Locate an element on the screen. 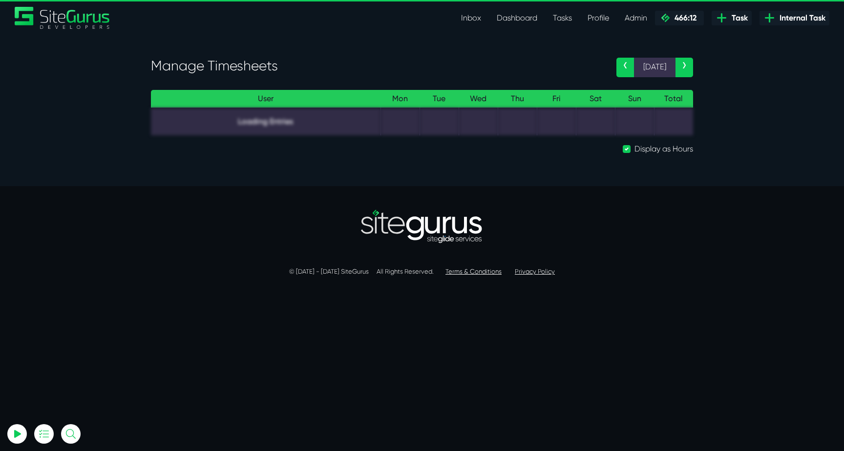 Image resolution: width=844 pixels, height=451 pixels. th: Mon is located at coordinates (400, 99).